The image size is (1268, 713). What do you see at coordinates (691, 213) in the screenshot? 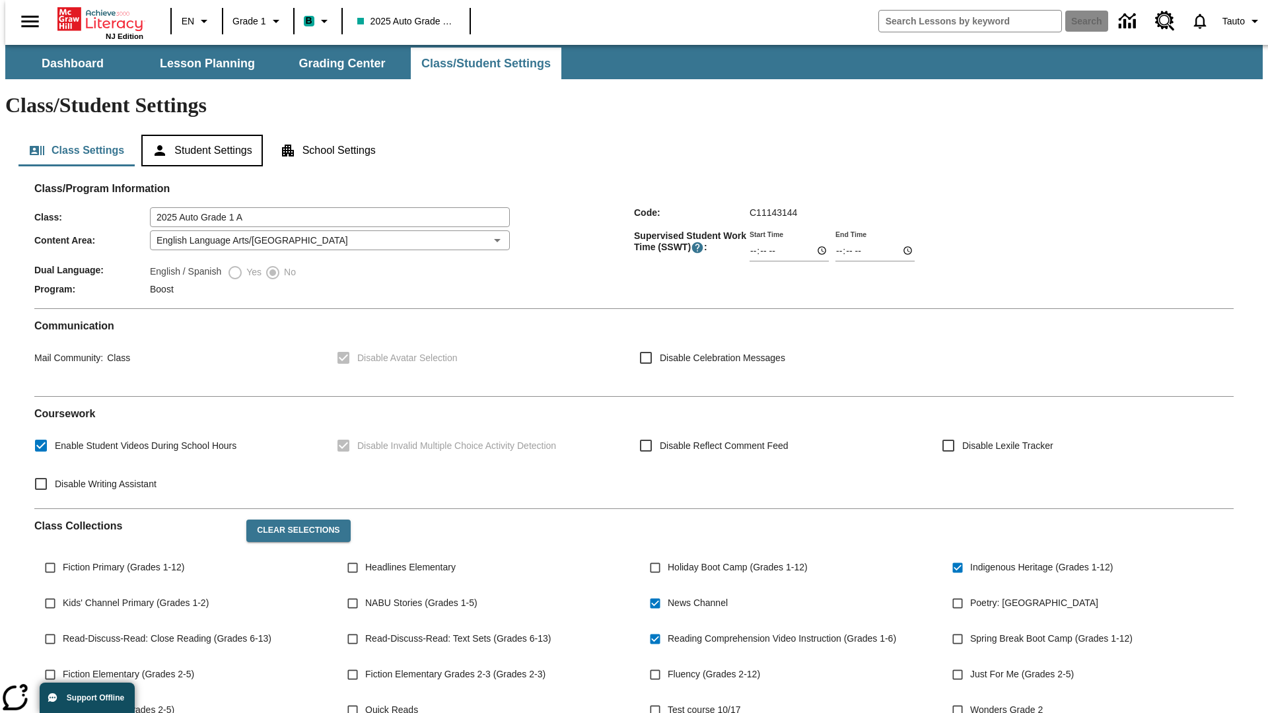
I see `span: Code :` at bounding box center [691, 213].